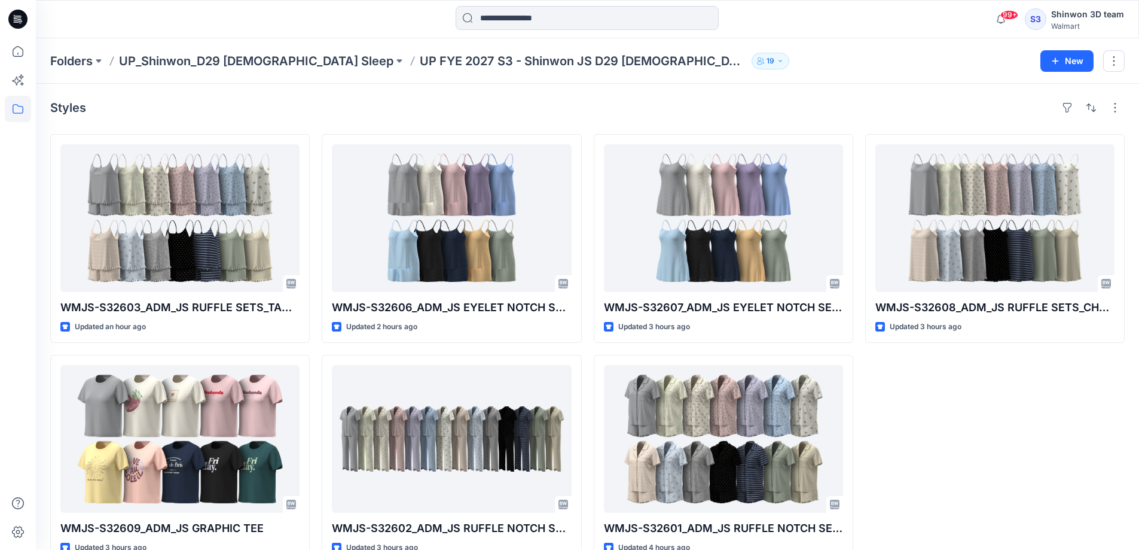 This screenshot has width=1139, height=550. What do you see at coordinates (724, 438) in the screenshot?
I see `a: WMJS-S32601_ADM_JS RUFFLE NOTCH SETS_SS TOP SHORT SET` at bounding box center [724, 438].